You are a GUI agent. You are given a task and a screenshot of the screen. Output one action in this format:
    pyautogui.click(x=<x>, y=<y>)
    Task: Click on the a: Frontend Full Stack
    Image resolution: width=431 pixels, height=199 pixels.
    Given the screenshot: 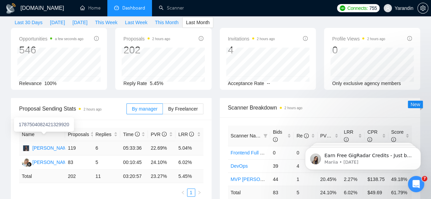 What is the action you would take?
    pyautogui.click(x=251, y=153)
    